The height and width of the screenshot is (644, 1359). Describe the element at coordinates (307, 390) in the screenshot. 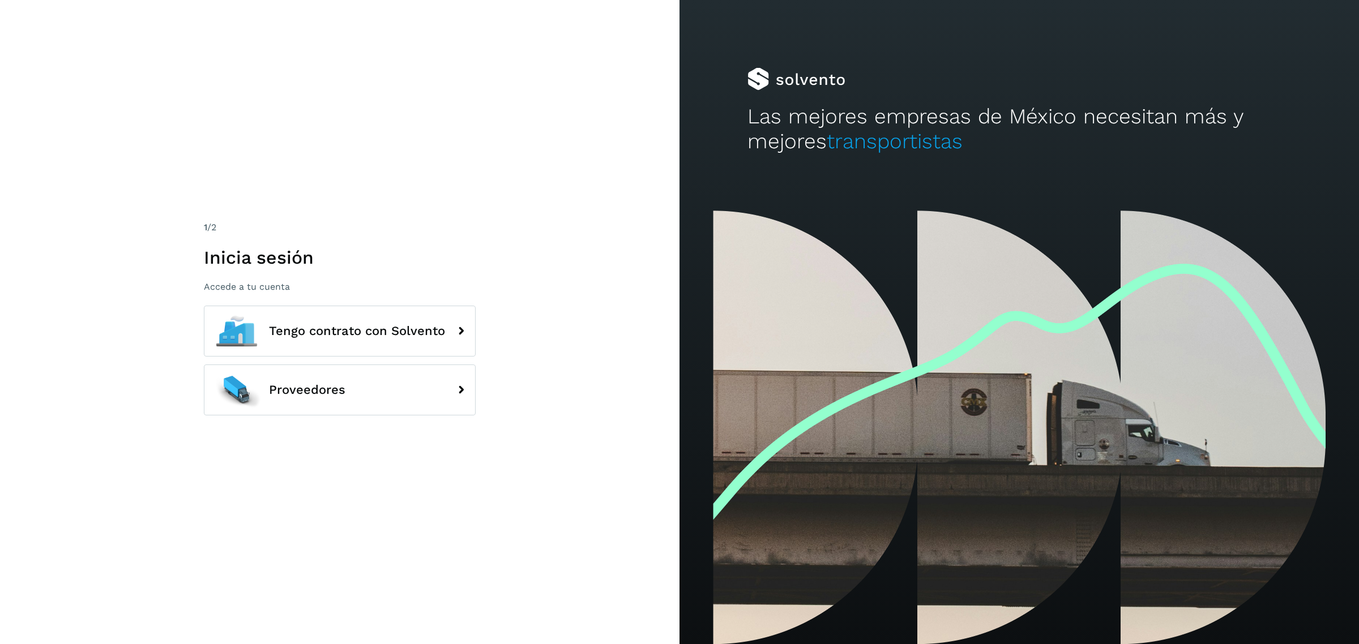

I see `span: Proveedores` at that location.